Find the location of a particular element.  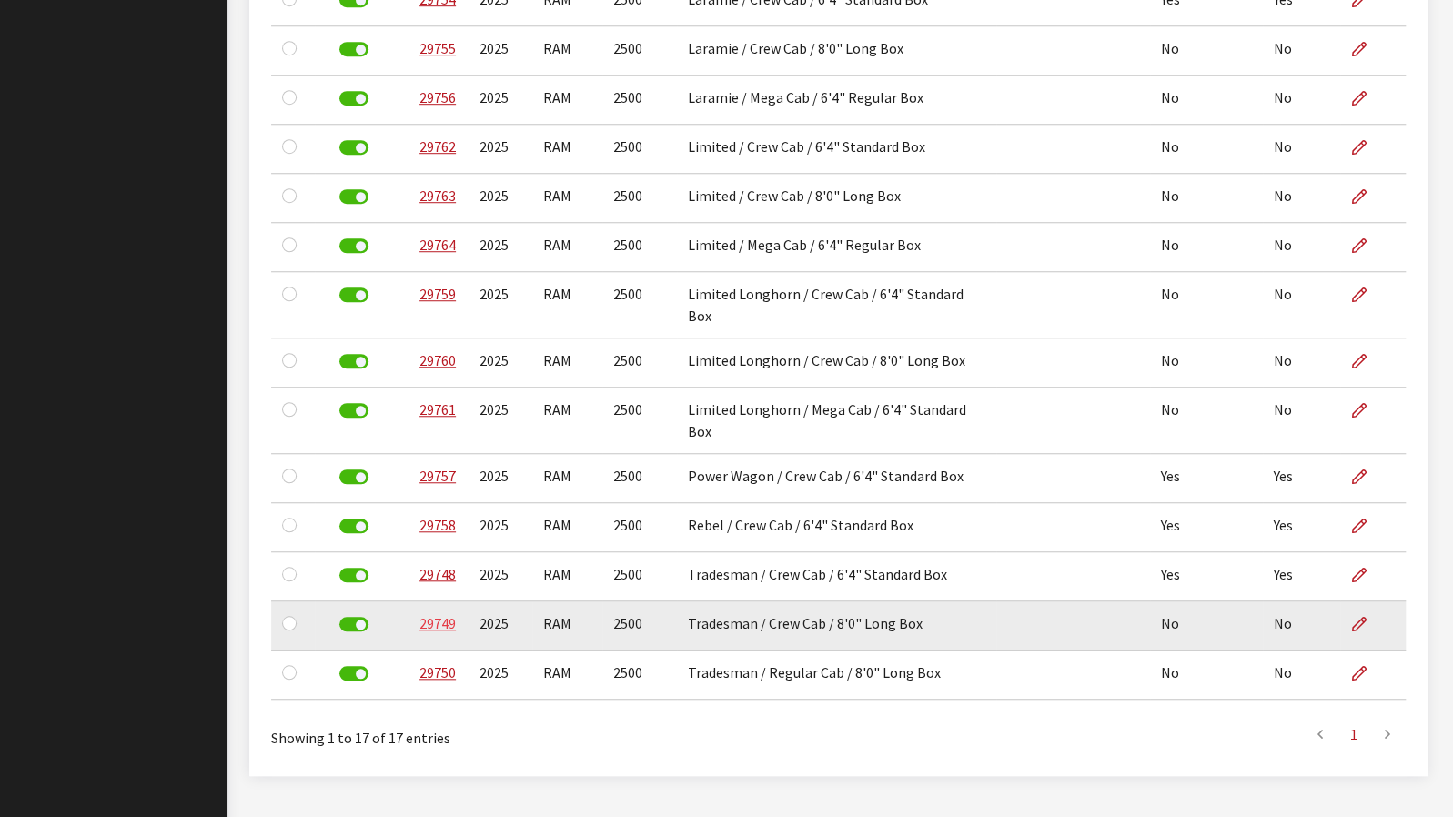

td: Power Wagon / Crew Cab / 6'4" Standard Box is located at coordinates (836, 478).